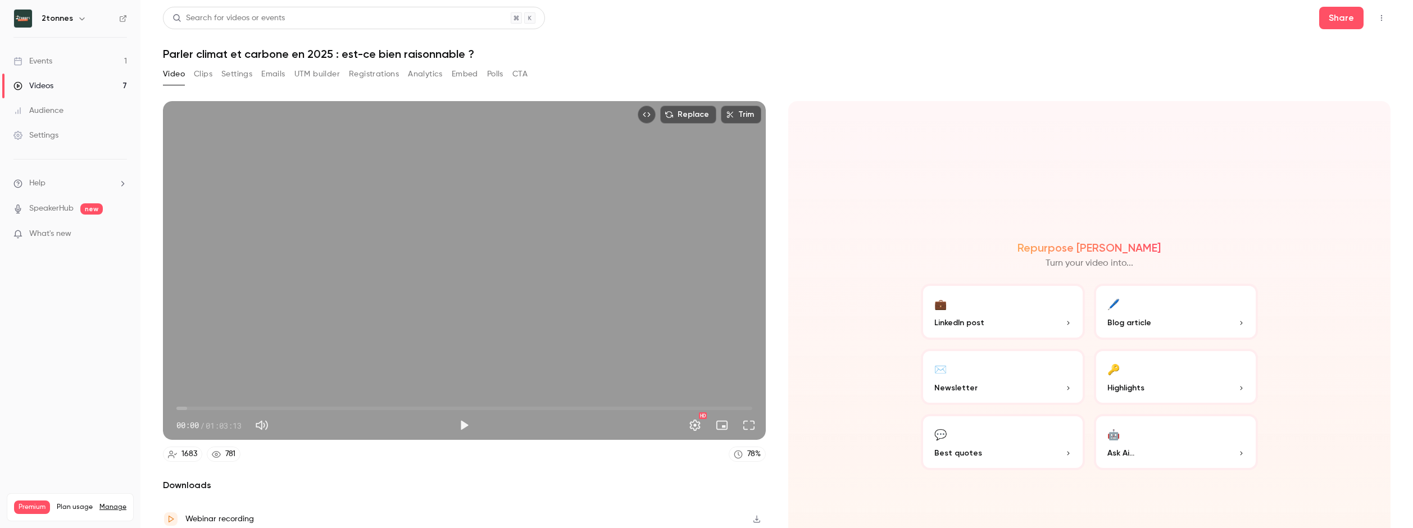 This screenshot has width=1413, height=528. I want to click on div: Webinar recording, so click(220, 519).